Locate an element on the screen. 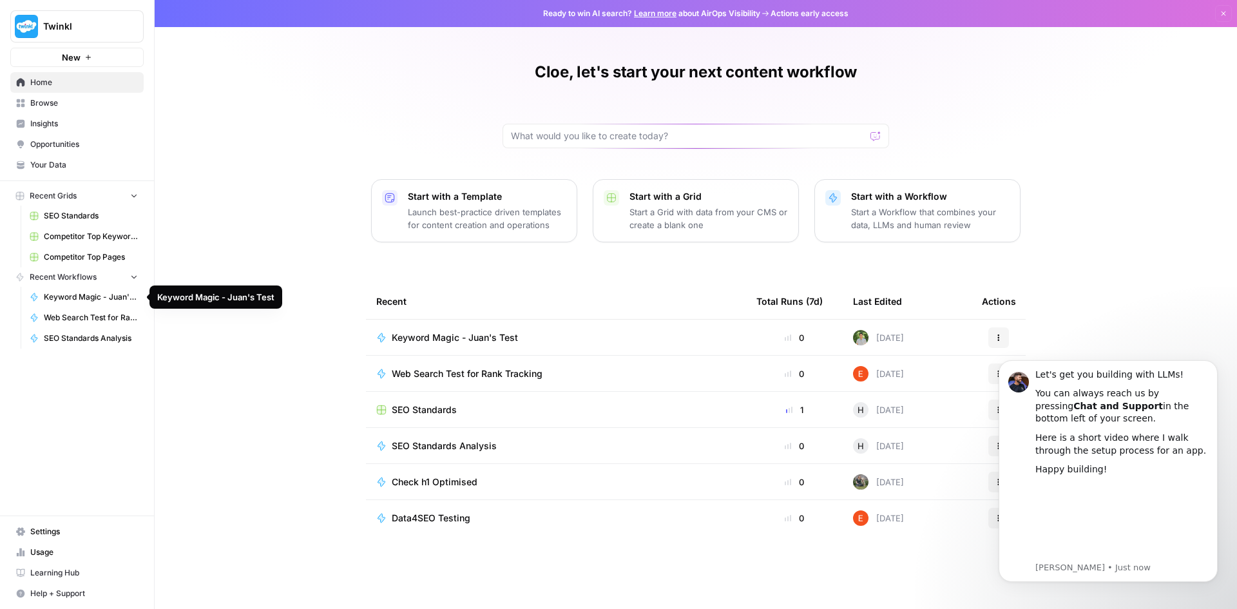  span: Usage is located at coordinates (84, 552).